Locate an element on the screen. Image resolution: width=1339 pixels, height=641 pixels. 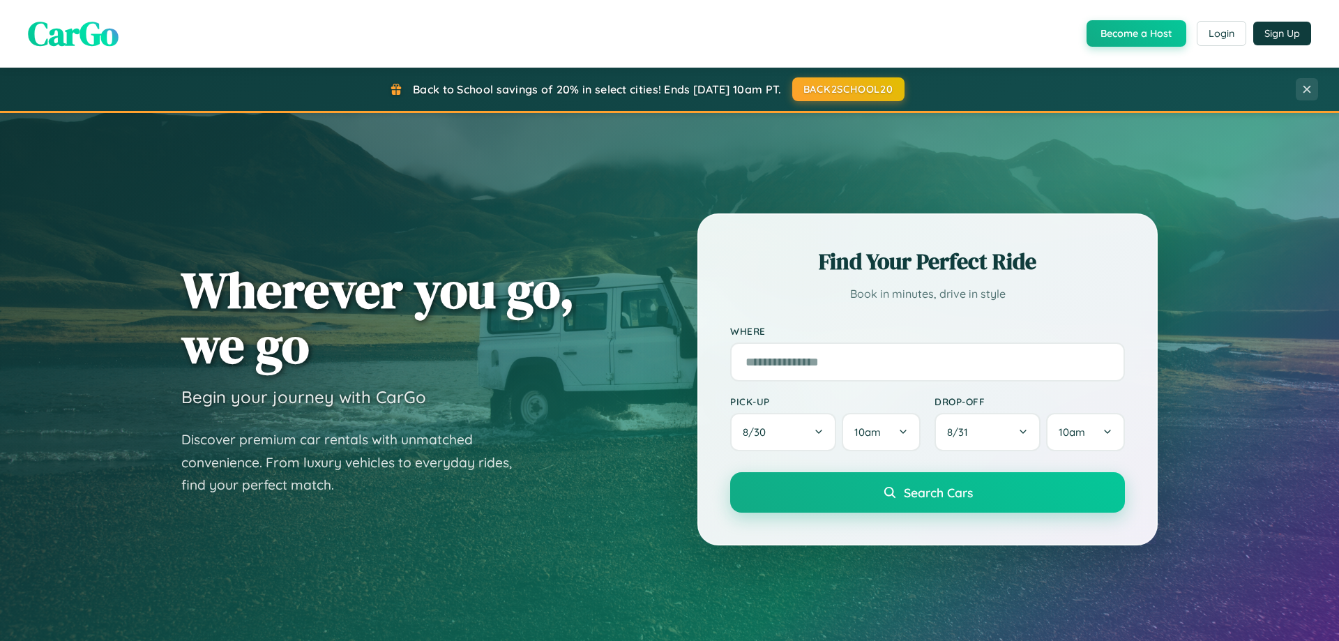
p: Book in minutes, drive in style is located at coordinates (928, 294).